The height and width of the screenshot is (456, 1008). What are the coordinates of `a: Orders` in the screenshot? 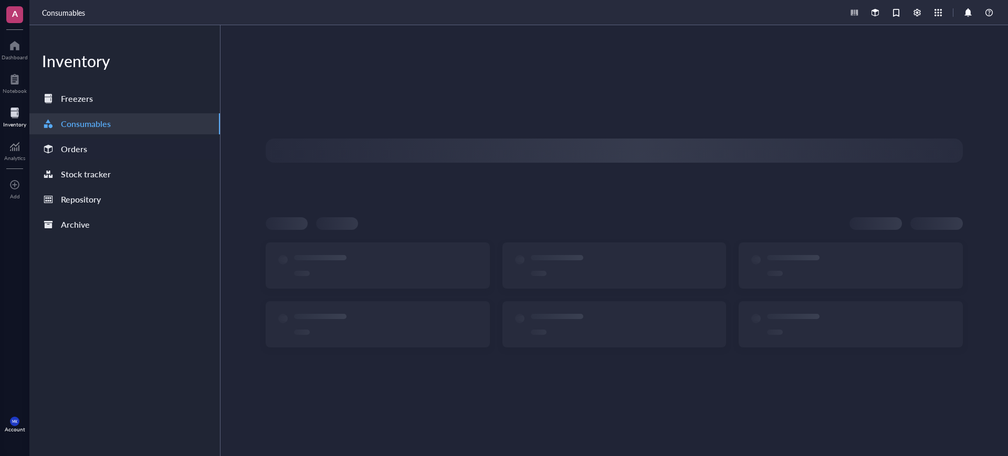 It's located at (124, 149).